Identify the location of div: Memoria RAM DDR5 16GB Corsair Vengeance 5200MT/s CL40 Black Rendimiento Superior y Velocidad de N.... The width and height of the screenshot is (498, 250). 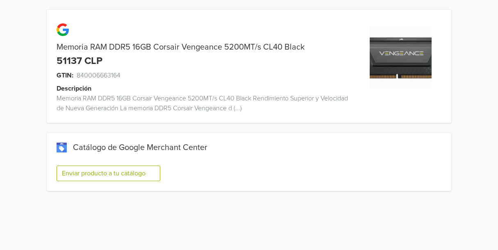
(198, 103).